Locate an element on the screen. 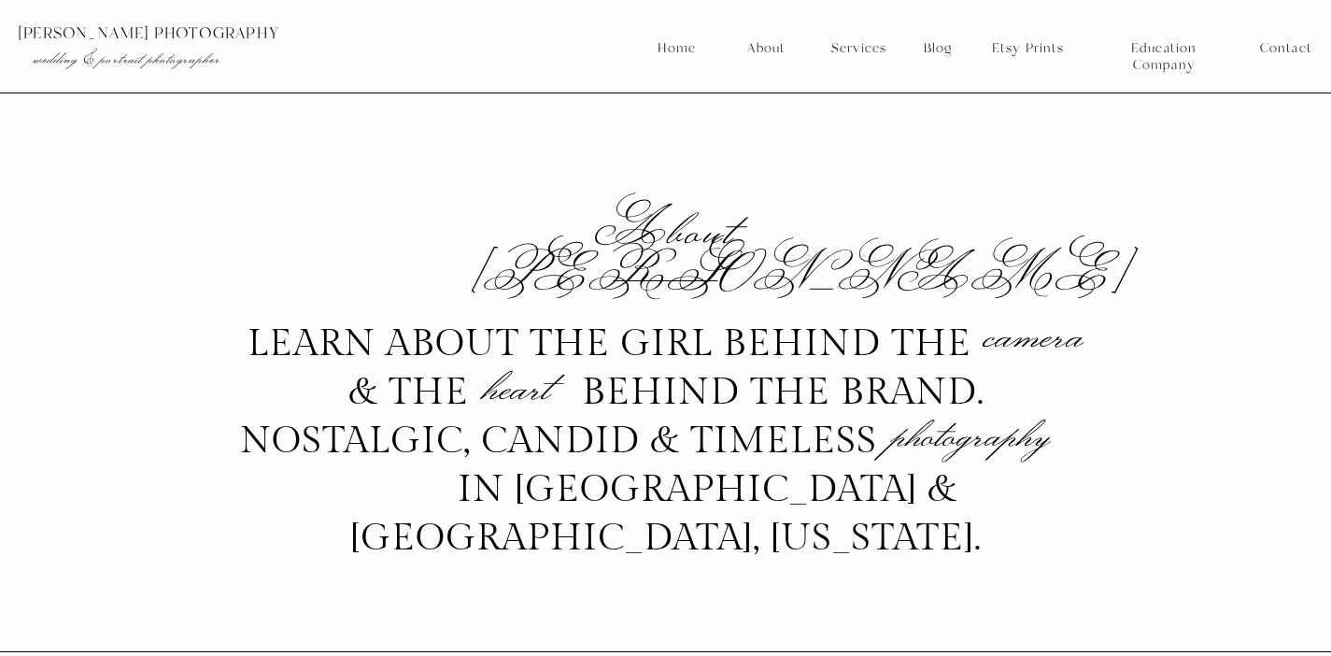 This screenshot has width=1331, height=656. nav: Home is located at coordinates (676, 49).